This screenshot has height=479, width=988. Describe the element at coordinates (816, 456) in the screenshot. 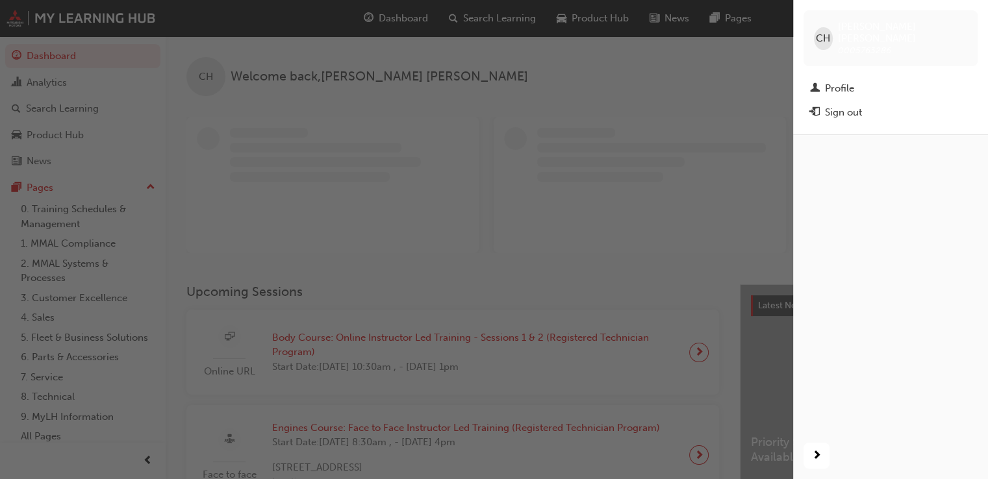

I see `span: next-icon` at that location.